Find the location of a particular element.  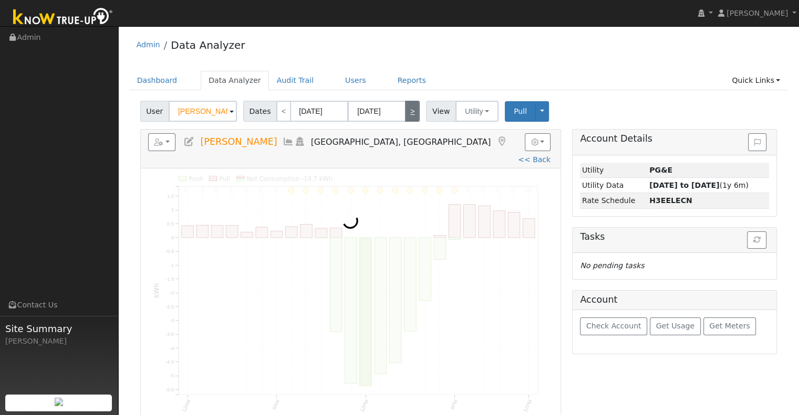

span: Get Meters is located at coordinates (730, 326).